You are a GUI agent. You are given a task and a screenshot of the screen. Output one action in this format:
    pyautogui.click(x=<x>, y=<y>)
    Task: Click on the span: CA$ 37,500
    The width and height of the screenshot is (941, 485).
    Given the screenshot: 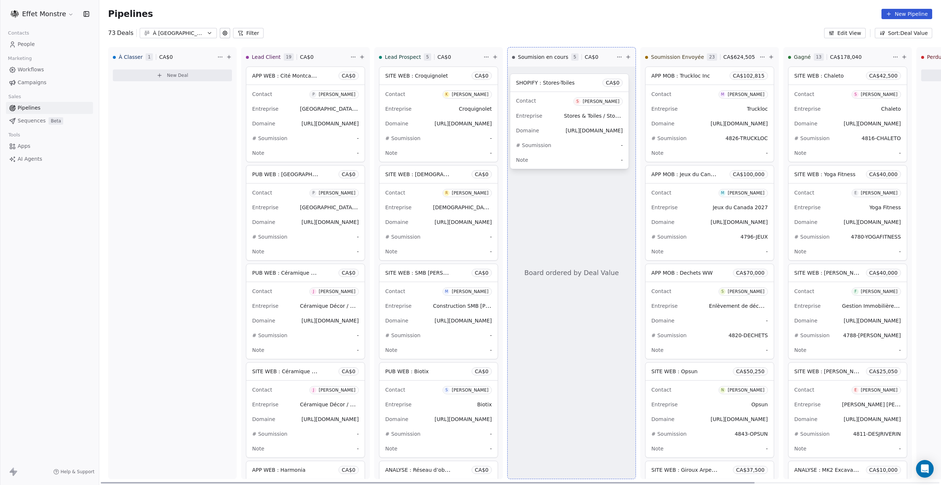 What is the action you would take?
    pyautogui.click(x=750, y=470)
    